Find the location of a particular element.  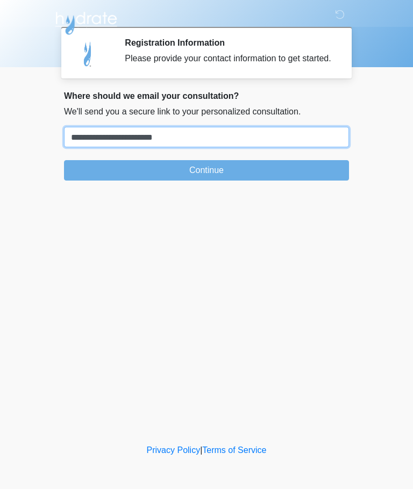

p: We'll send you a secure link to your personalized consultation. is located at coordinates (206, 112).